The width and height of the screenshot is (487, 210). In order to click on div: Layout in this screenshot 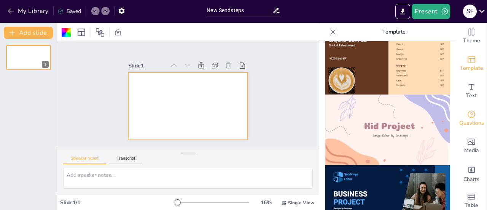, I will do `click(81, 32)`.